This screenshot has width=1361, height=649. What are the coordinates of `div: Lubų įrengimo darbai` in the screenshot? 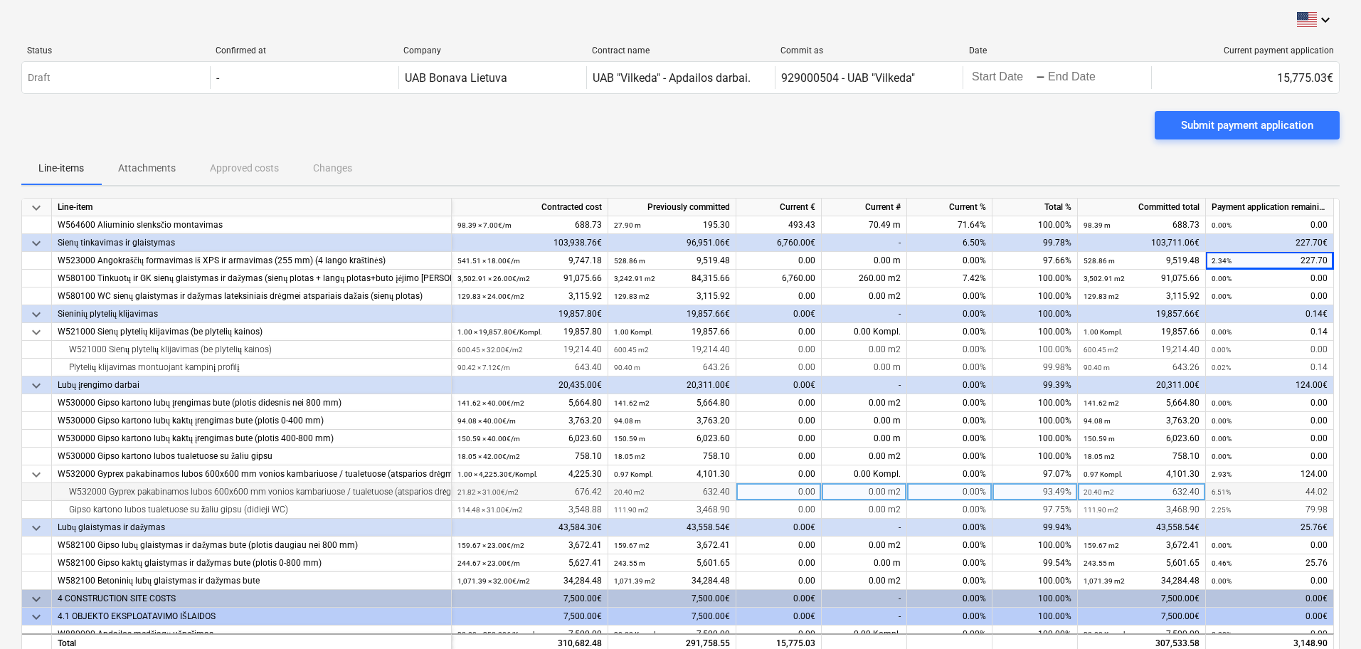 It's located at (251, 385).